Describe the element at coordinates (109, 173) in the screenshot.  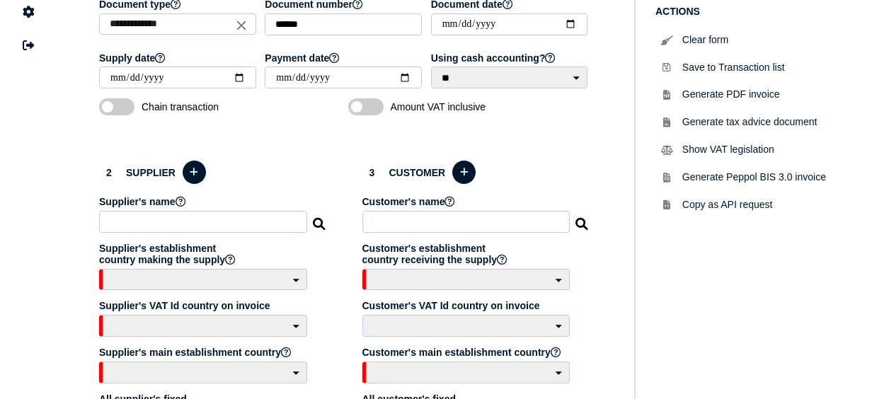
I see `div: 2` at that location.